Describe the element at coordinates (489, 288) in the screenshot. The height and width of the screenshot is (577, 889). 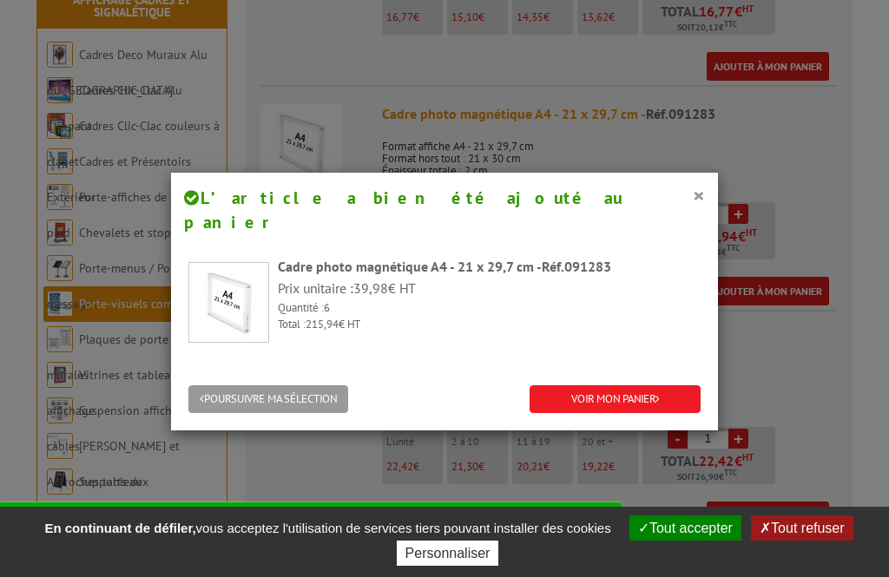
I see `p: Prix unitaire : € HT` at that location.